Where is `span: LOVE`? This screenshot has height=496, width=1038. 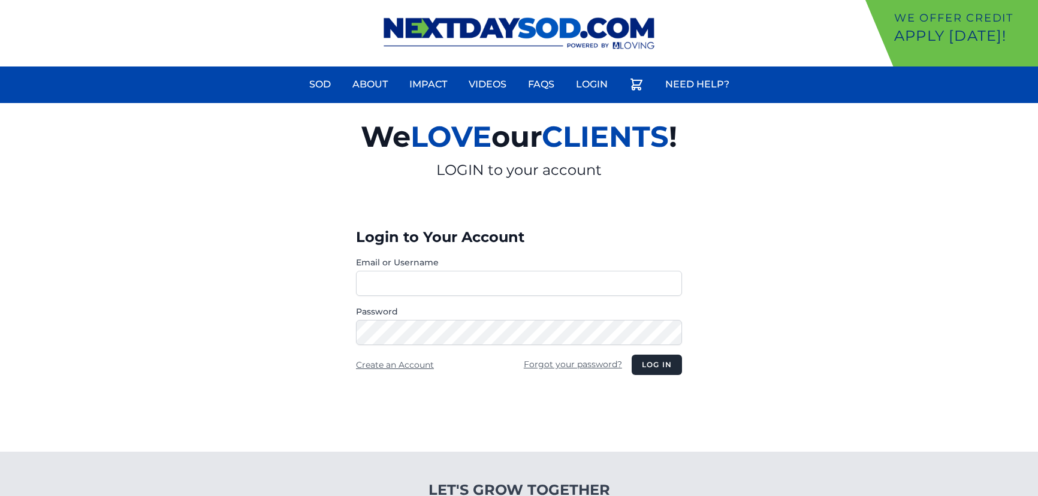 span: LOVE is located at coordinates (451, 137).